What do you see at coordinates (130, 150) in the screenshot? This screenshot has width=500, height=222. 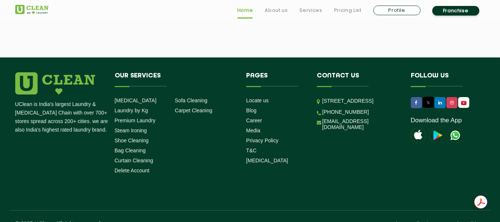 I see `a: Bag Cleaning` at bounding box center [130, 150].